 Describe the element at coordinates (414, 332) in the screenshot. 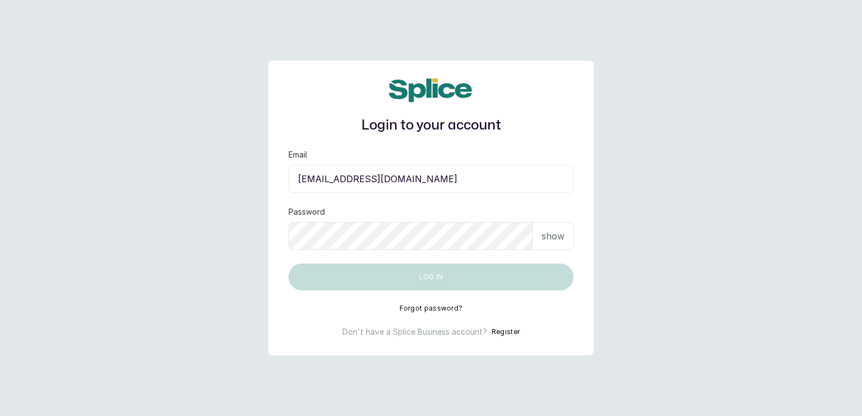

I see `p: Don't have a Splice Business account?` at that location.